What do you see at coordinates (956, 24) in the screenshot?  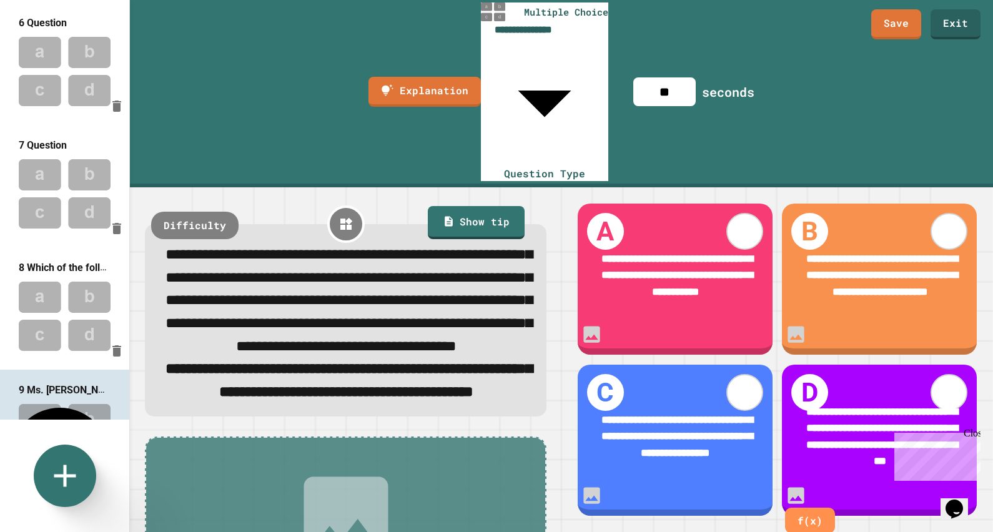 I see `a: Exit` at bounding box center [956, 24].